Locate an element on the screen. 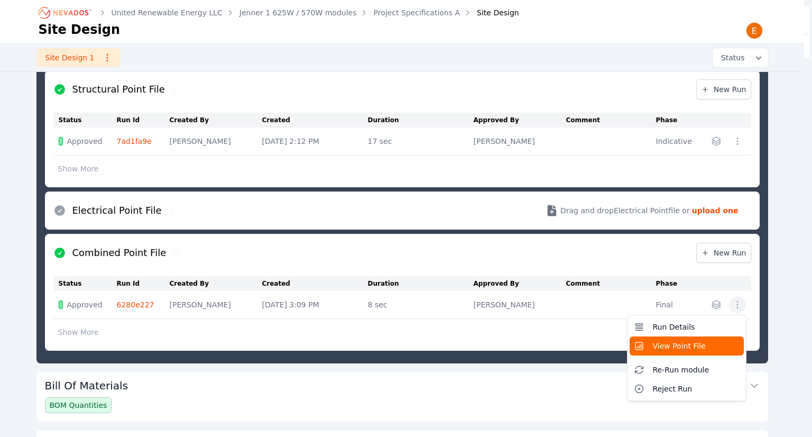 This screenshot has height=437, width=812. button: View Point File is located at coordinates (687, 346).